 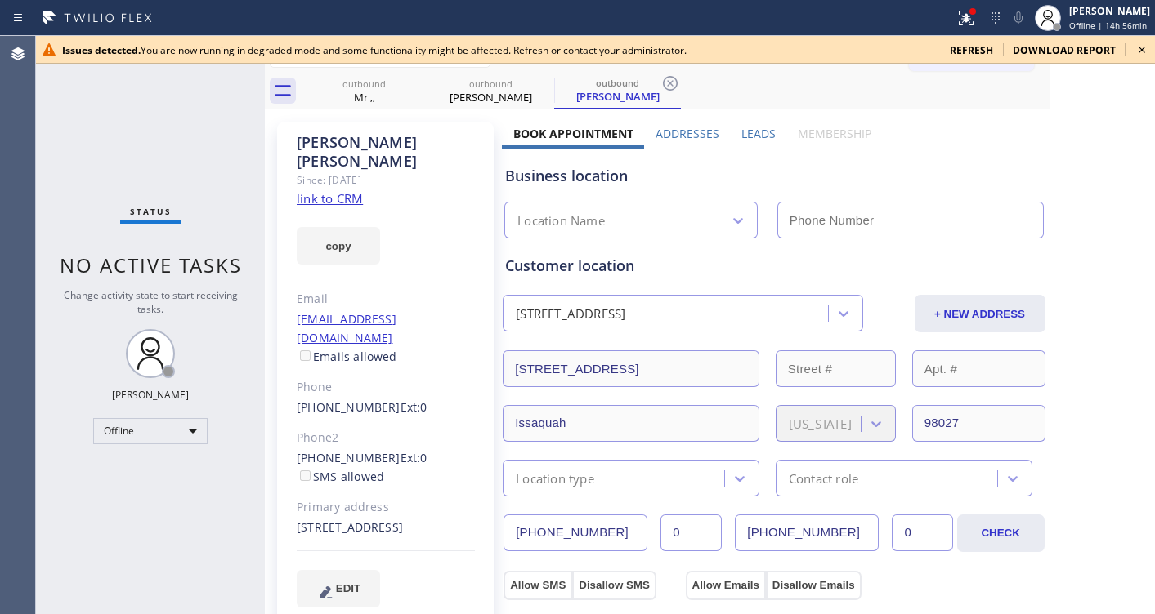 I want to click on button: EDIT, so click(x=338, y=589).